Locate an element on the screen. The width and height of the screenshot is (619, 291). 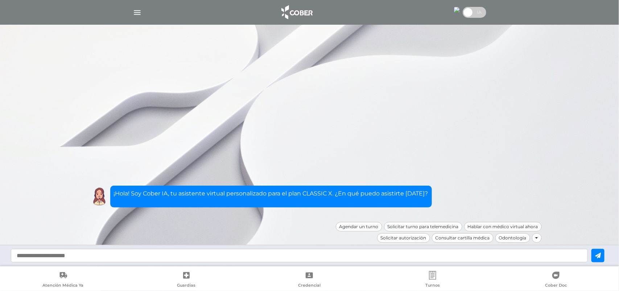
span: Cober Doc is located at coordinates (556, 286).